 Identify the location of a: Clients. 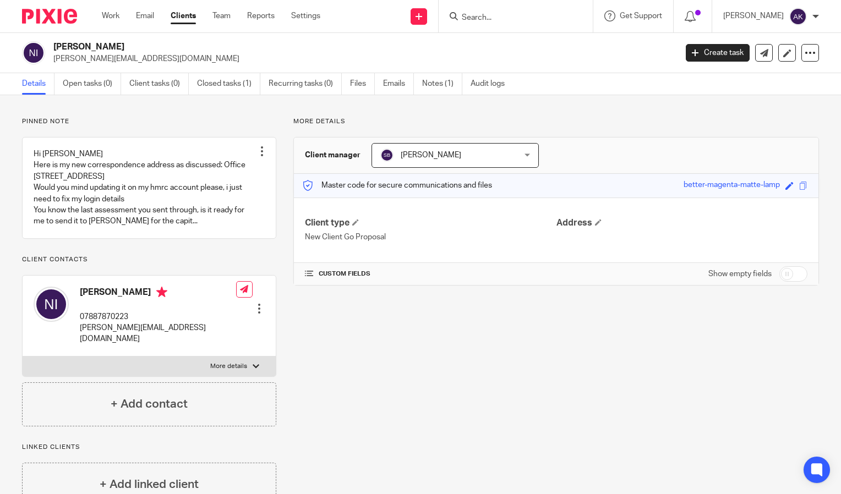
(183, 16).